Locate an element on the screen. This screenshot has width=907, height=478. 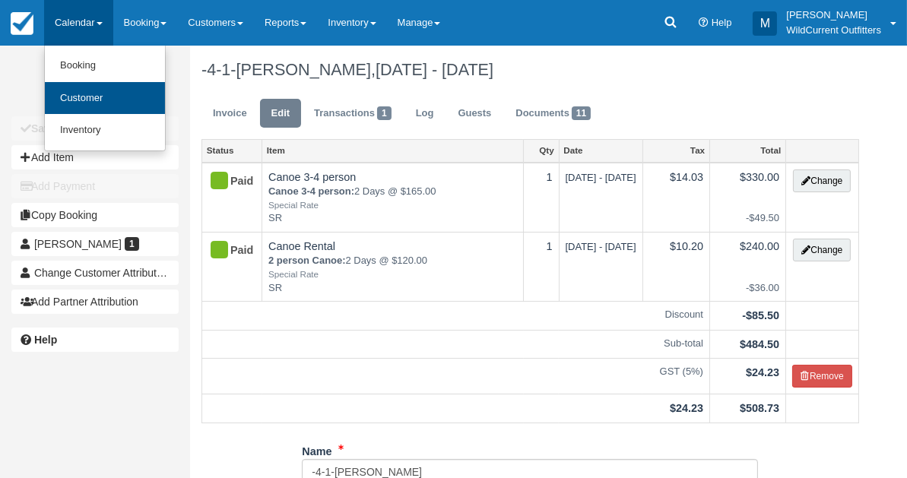
td: $10.20 is located at coordinates (676, 266).